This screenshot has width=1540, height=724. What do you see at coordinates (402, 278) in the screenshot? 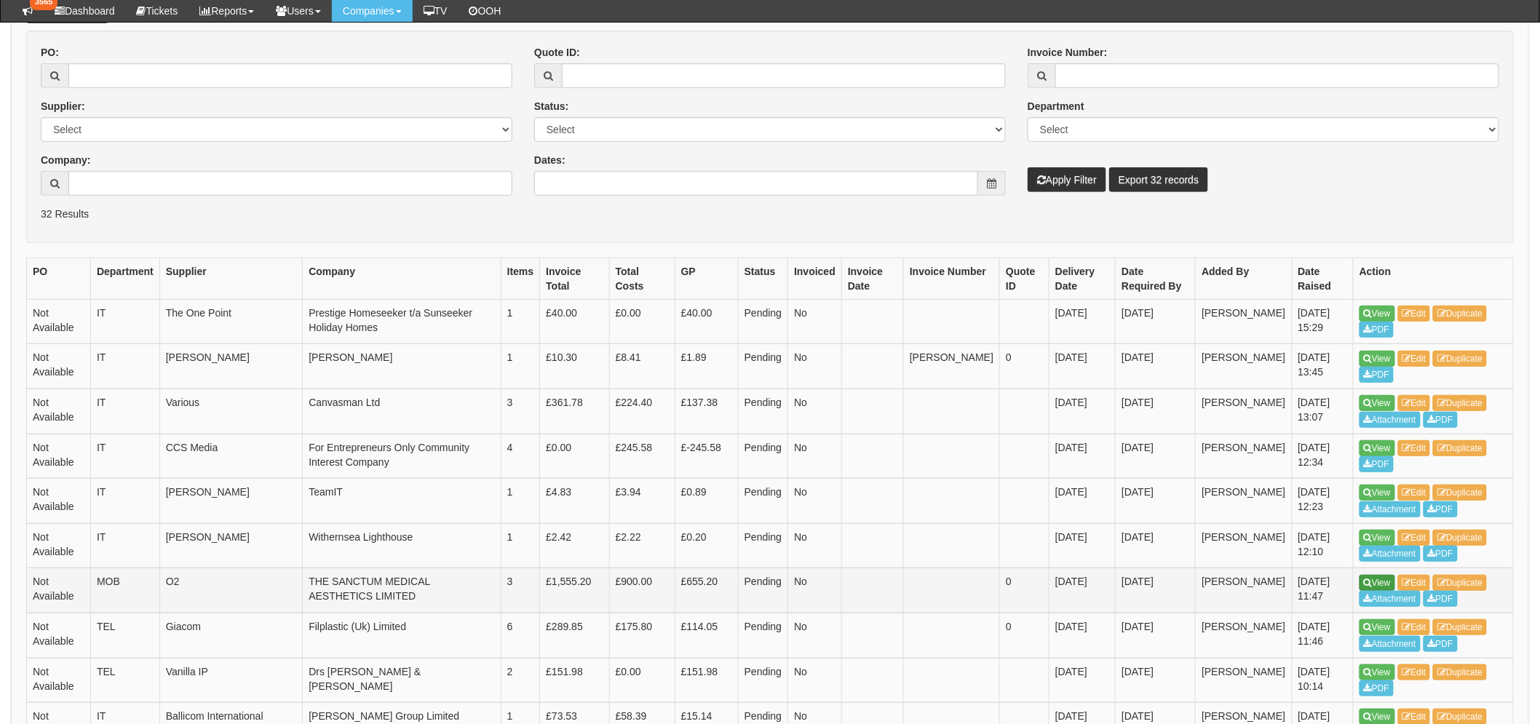
I see `th: Company` at bounding box center [402, 278].